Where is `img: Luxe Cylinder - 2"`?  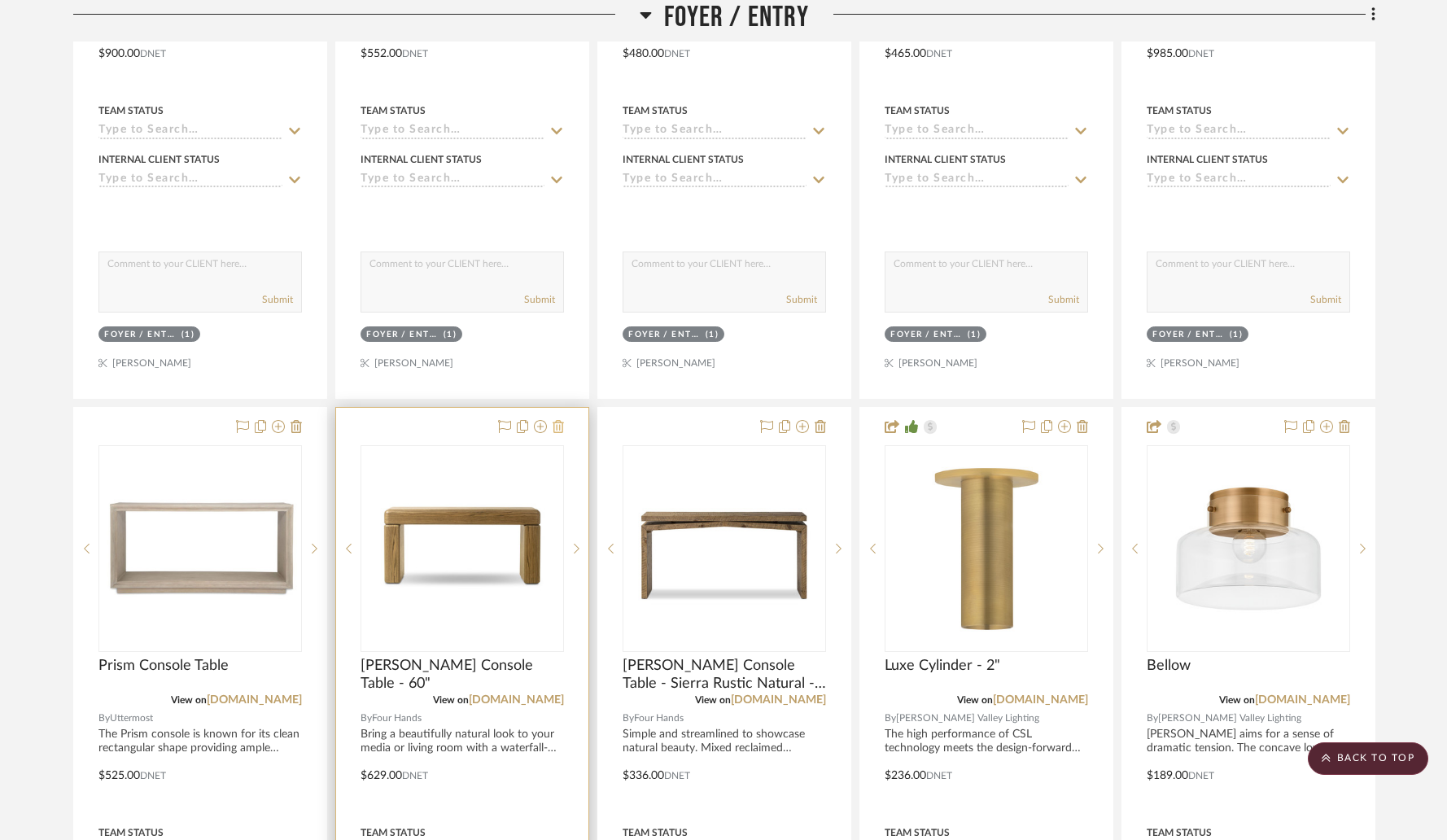
img: Luxe Cylinder - 2" is located at coordinates (987, 549).